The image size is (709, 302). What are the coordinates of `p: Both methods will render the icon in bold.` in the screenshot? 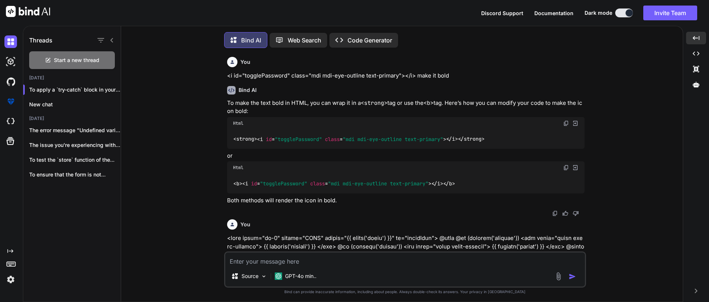 It's located at (406, 201).